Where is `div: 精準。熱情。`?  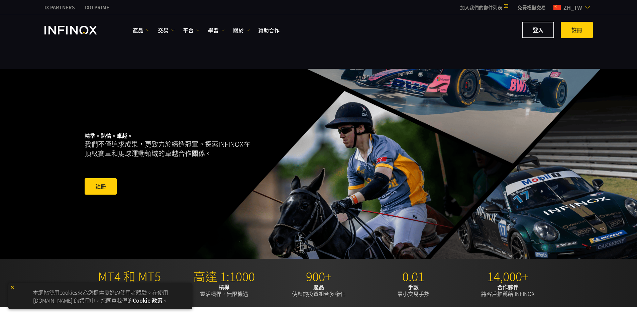
div: 精準。熱情。 is located at coordinates (190, 164).